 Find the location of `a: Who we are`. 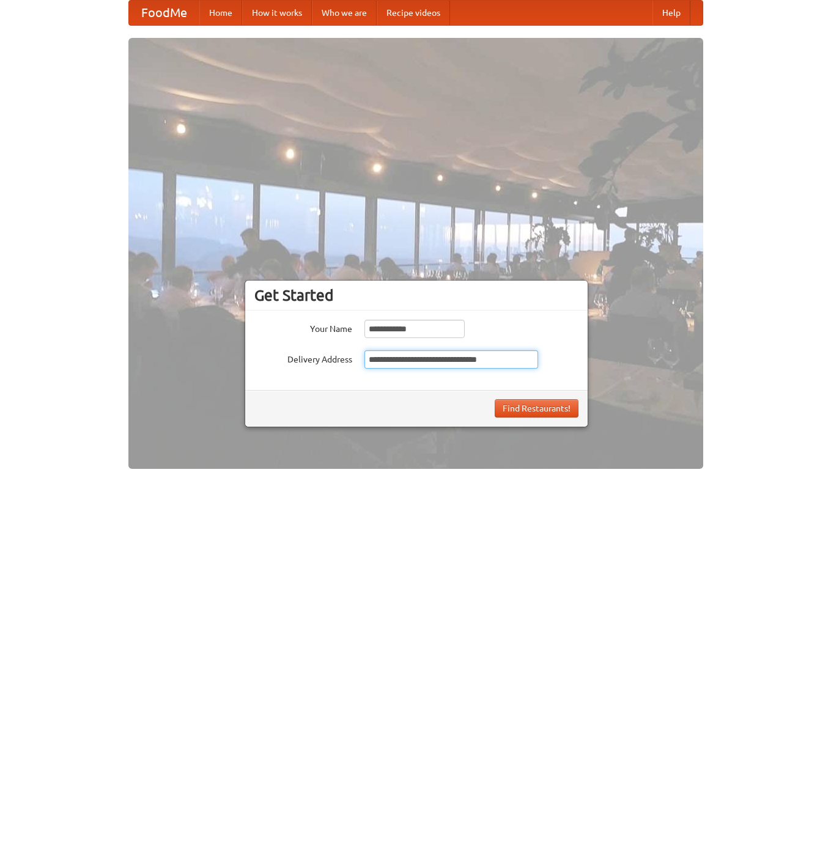

a: Who we are is located at coordinates (344, 13).